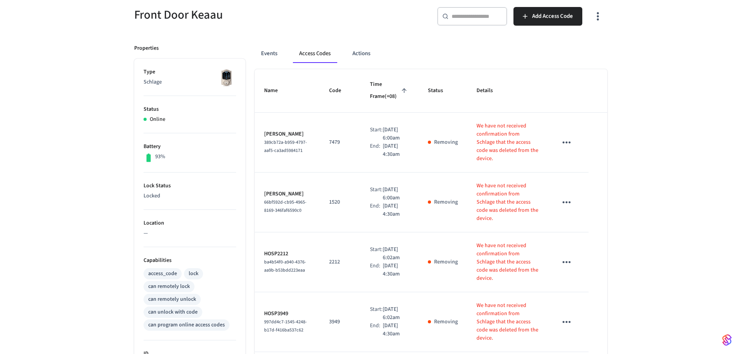 The height and width of the screenshot is (354, 741). What do you see at coordinates (361, 54) in the screenshot?
I see `button: Actions` at bounding box center [361, 54].